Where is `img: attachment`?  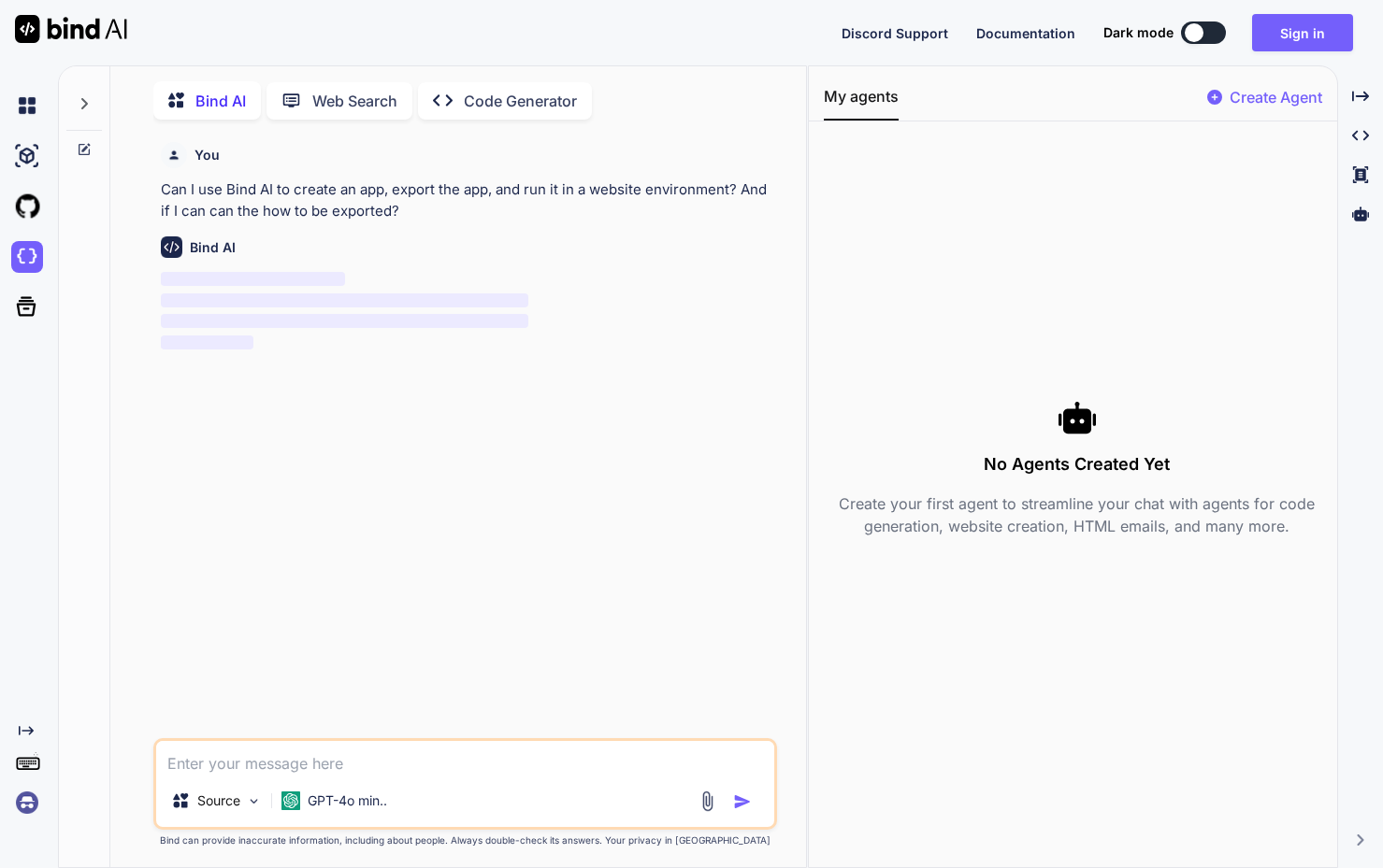 img: attachment is located at coordinates (707, 801).